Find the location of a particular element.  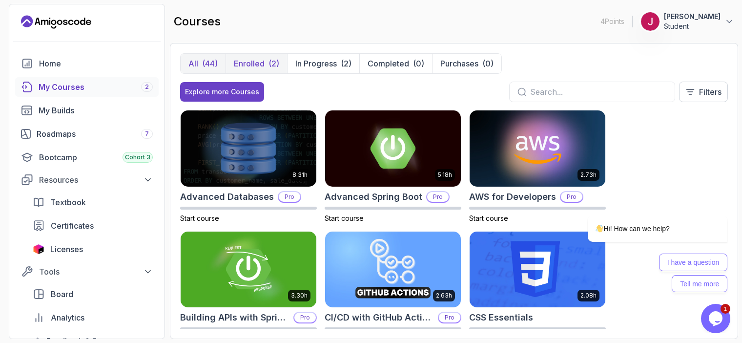

p: Completed is located at coordinates (388, 63).